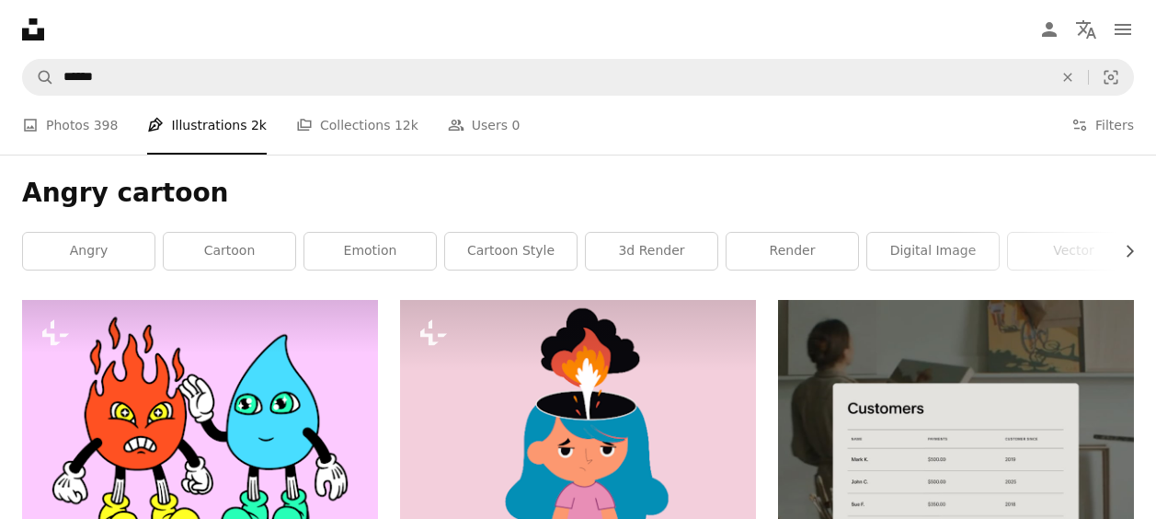 This screenshot has height=519, width=1156. What do you see at coordinates (200, 433) in the screenshot?
I see `a: Fire and water are friends, or are they?` at bounding box center [200, 433].